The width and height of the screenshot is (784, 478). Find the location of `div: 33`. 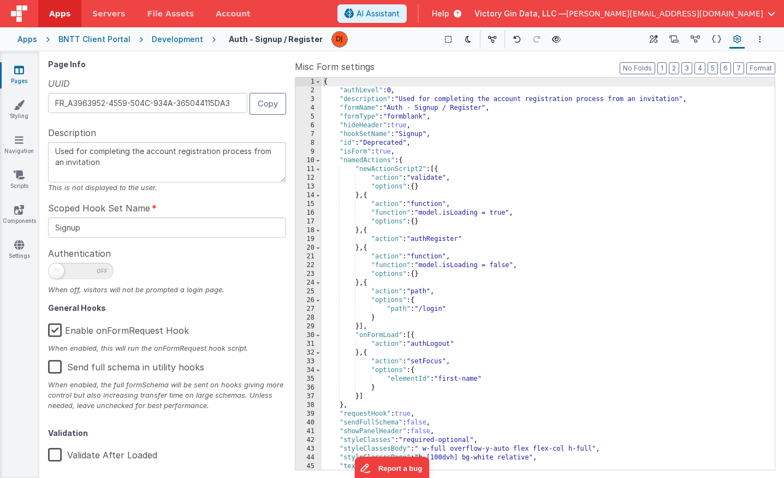

div: 33 is located at coordinates (308, 361).